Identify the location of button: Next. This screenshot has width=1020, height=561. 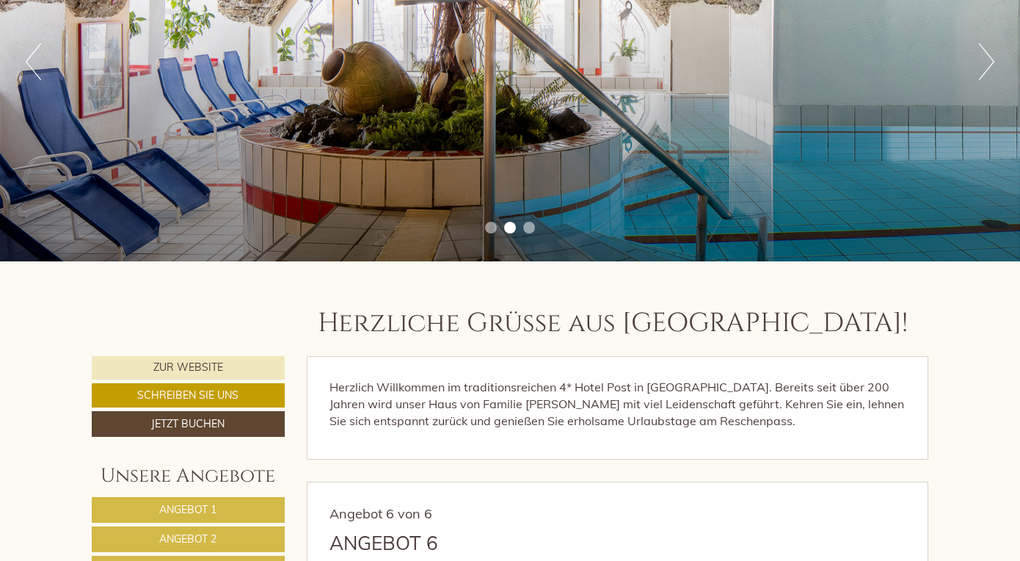
(986, 62).